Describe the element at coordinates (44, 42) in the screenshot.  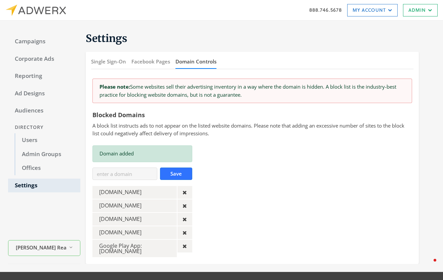
I see `a: Campaigns` at that location.